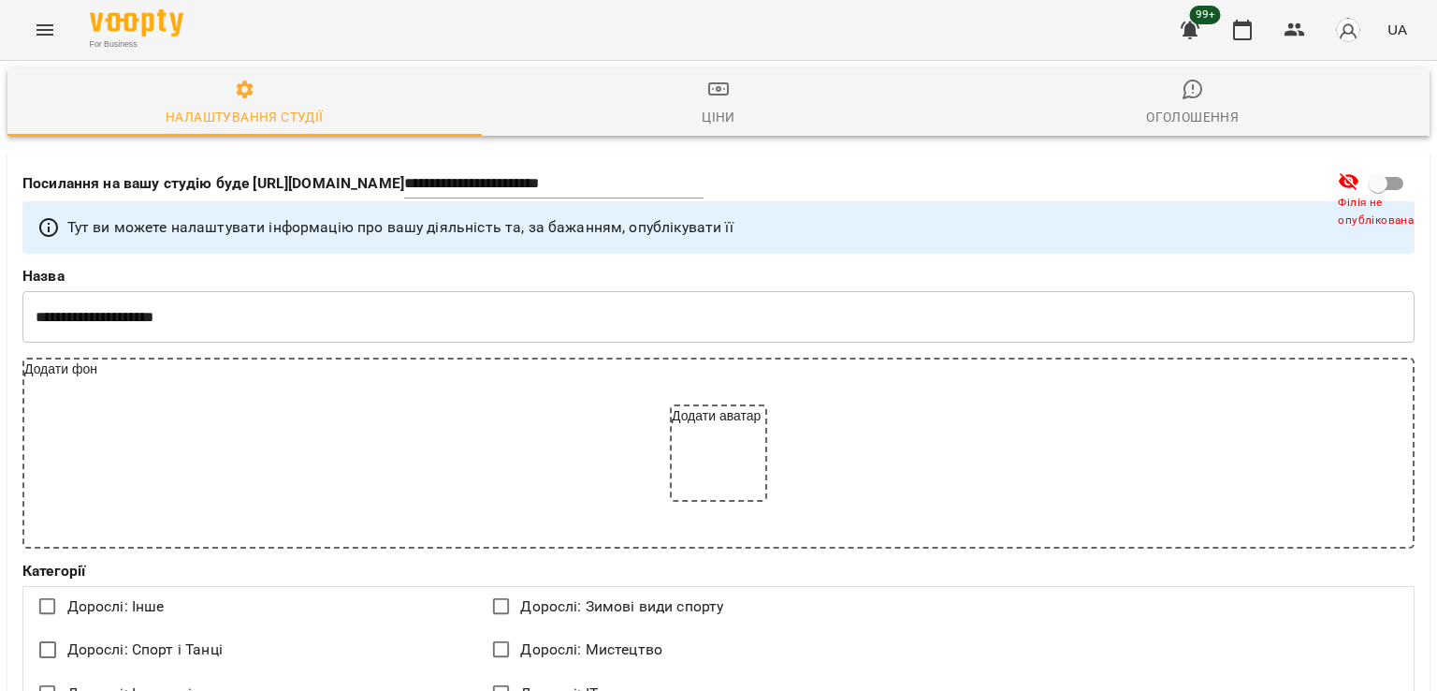 This screenshot has height=691, width=1437. I want to click on span: Філія не опублікована, so click(1385, 211).